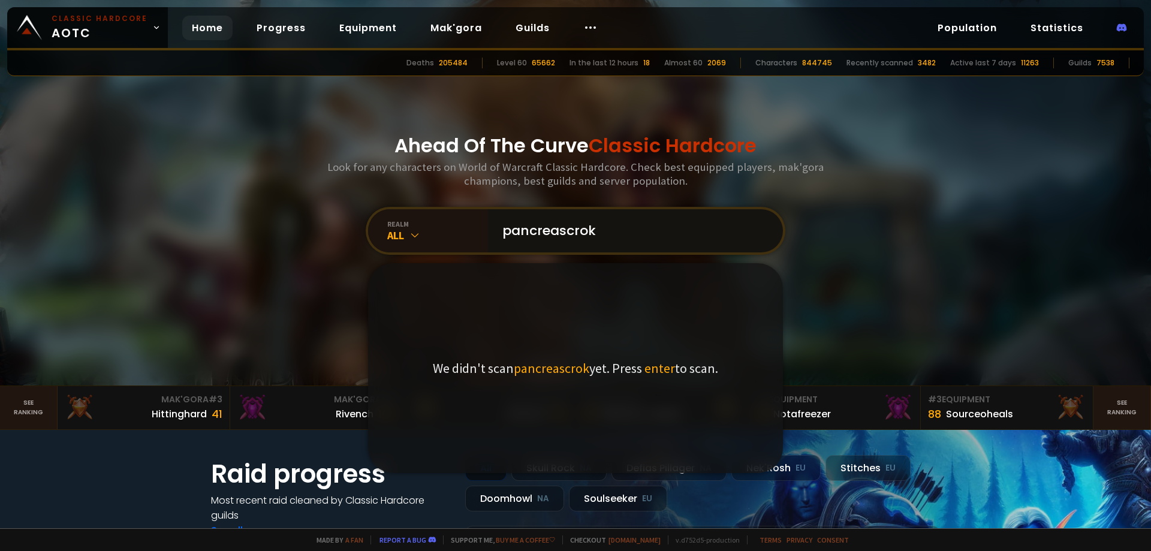  Describe the element at coordinates (453, 63) in the screenshot. I see `div: 205484` at that location.